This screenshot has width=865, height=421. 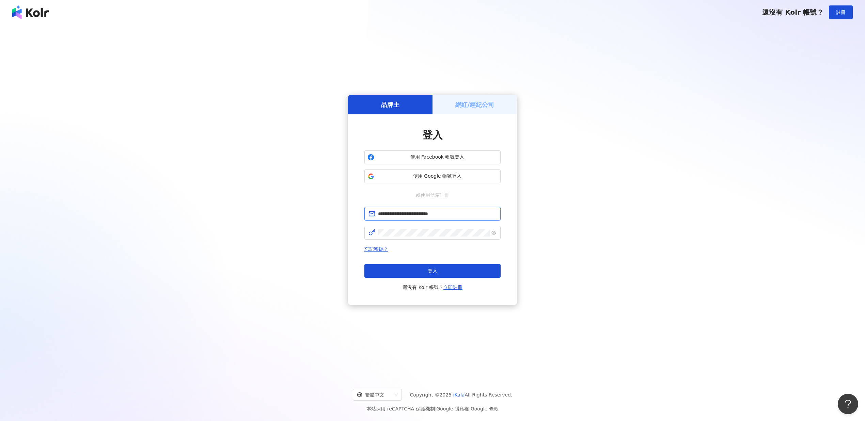 What do you see at coordinates (30, 12) in the screenshot?
I see `img: logo` at bounding box center [30, 12].